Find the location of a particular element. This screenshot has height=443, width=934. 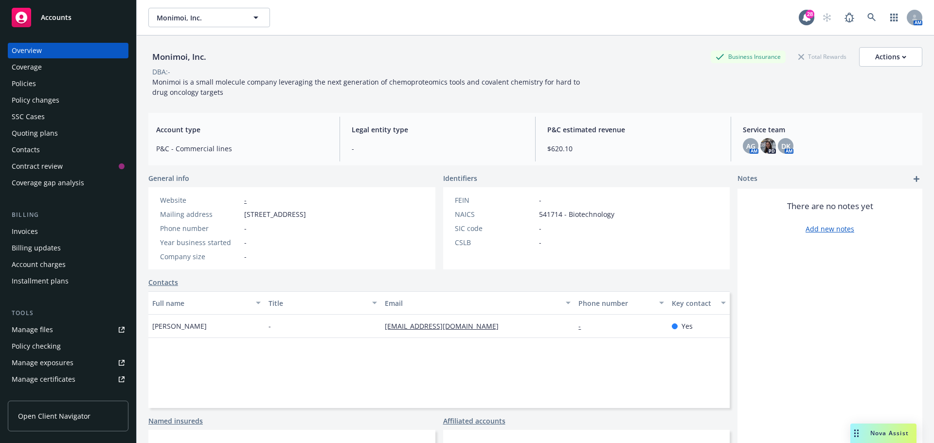

button: Full name is located at coordinates (206, 303).